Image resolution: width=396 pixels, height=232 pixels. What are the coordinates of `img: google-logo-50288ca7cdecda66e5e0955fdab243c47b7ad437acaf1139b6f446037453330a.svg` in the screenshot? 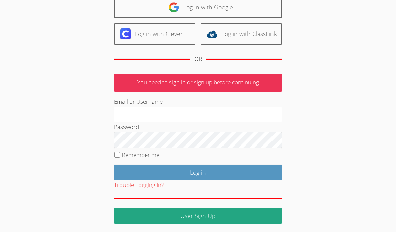 It's located at (174, 7).